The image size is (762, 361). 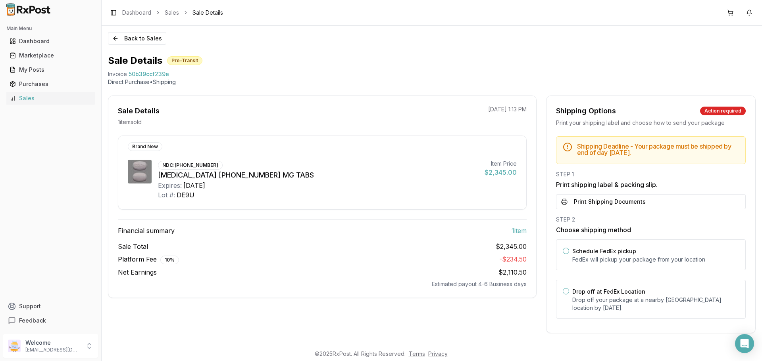 What do you see at coordinates (656, 260) in the screenshot?
I see `p: FedEx will pickup your package from your location` at bounding box center [656, 260].